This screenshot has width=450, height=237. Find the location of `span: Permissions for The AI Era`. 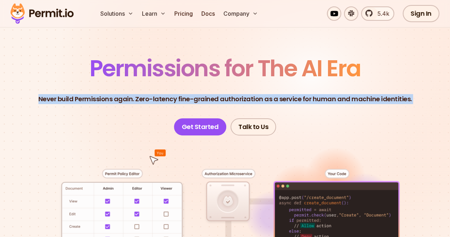

span: Permissions for The AI Era is located at coordinates (225, 68).